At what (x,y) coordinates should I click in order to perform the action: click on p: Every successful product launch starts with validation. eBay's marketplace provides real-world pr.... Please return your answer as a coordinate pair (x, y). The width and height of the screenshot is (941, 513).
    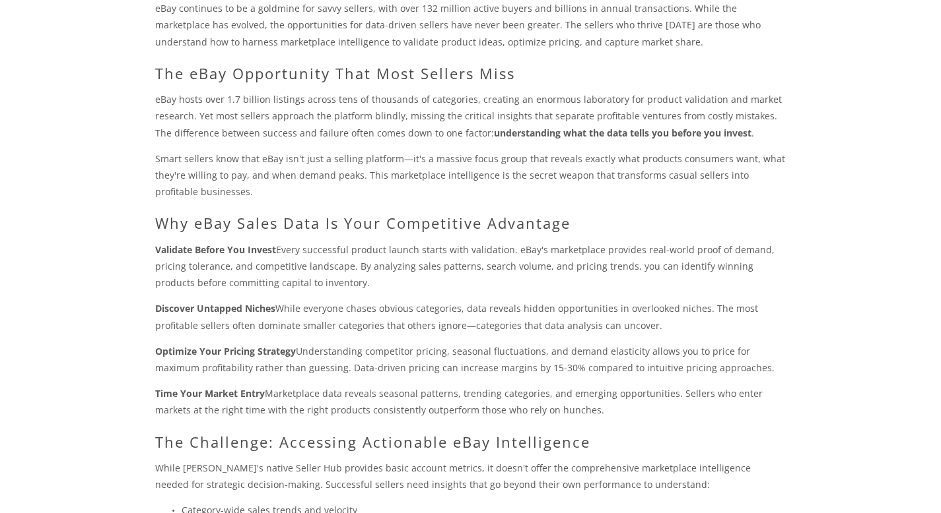
    Looking at the image, I should click on (471, 267).